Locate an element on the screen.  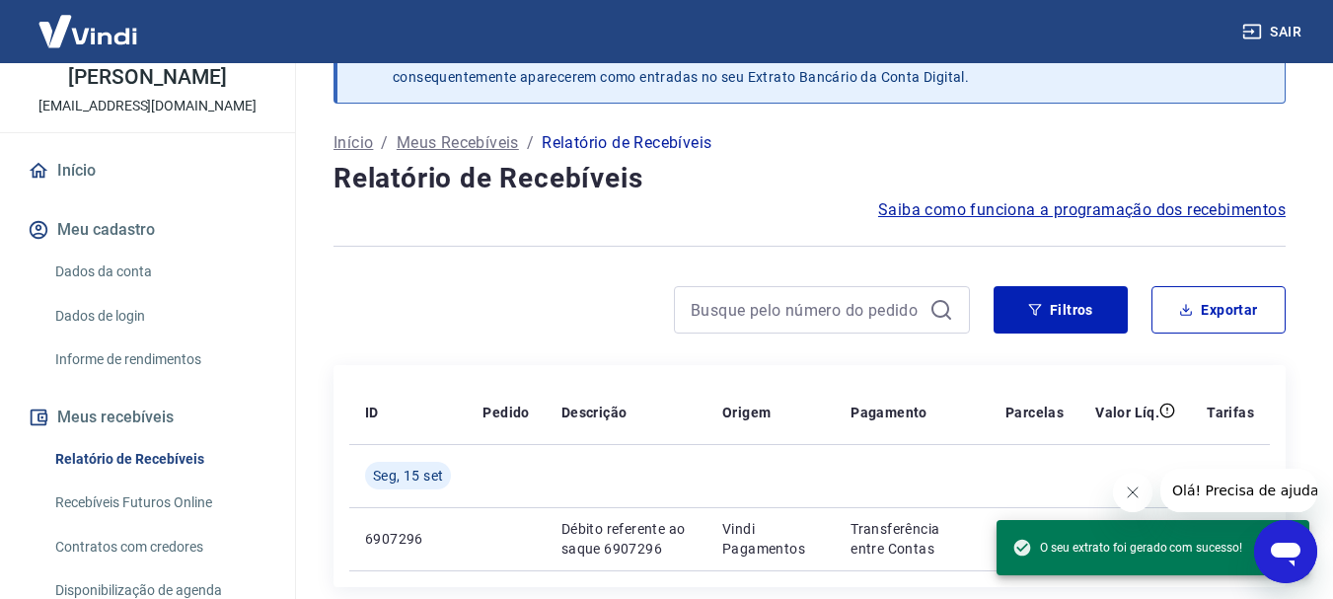
a: Saiba como funciona a programação dos recebimentos is located at coordinates (1082, 210).